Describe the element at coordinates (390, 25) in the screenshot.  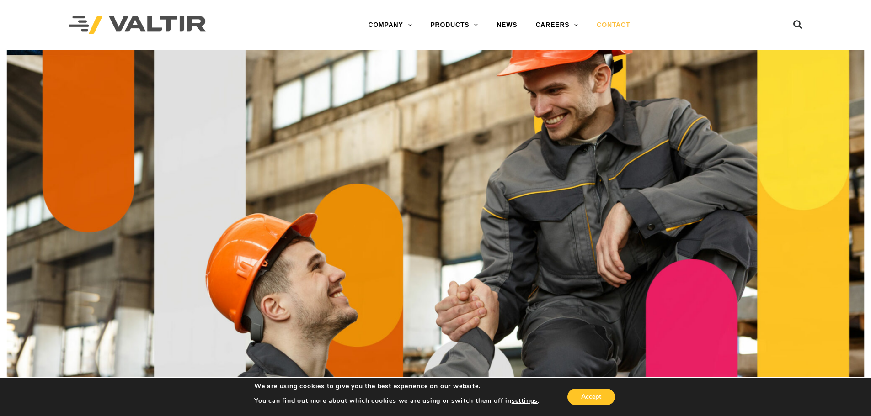
I see `a: COMPANY` at that location.